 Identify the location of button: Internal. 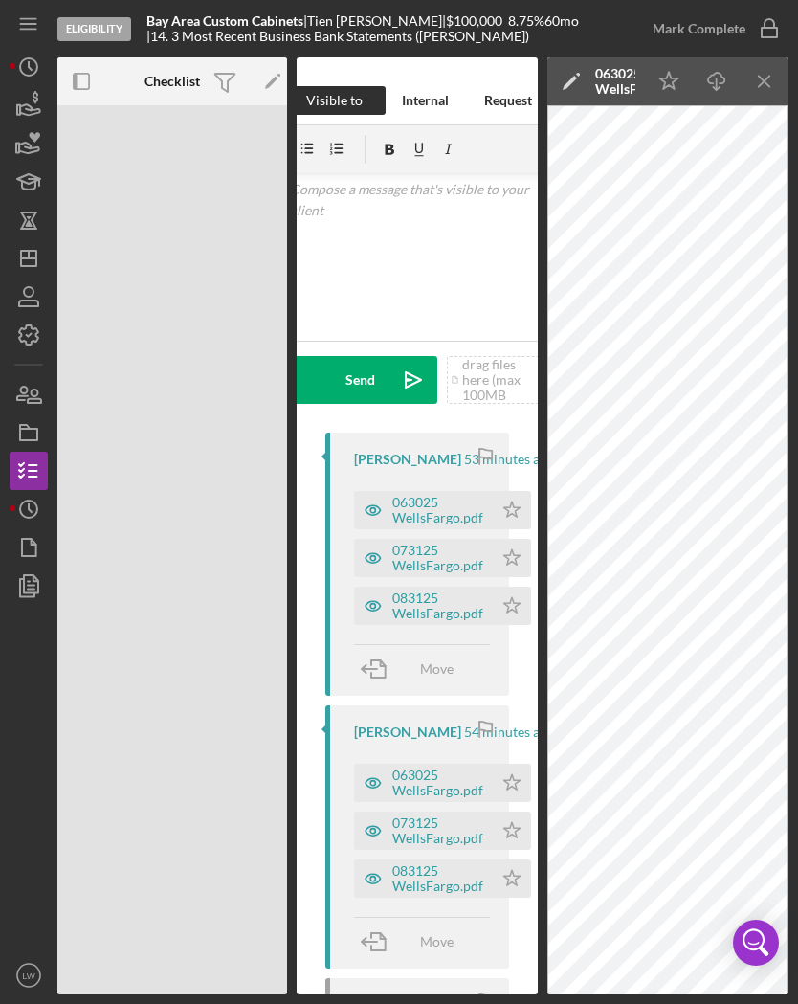
(425, 100).